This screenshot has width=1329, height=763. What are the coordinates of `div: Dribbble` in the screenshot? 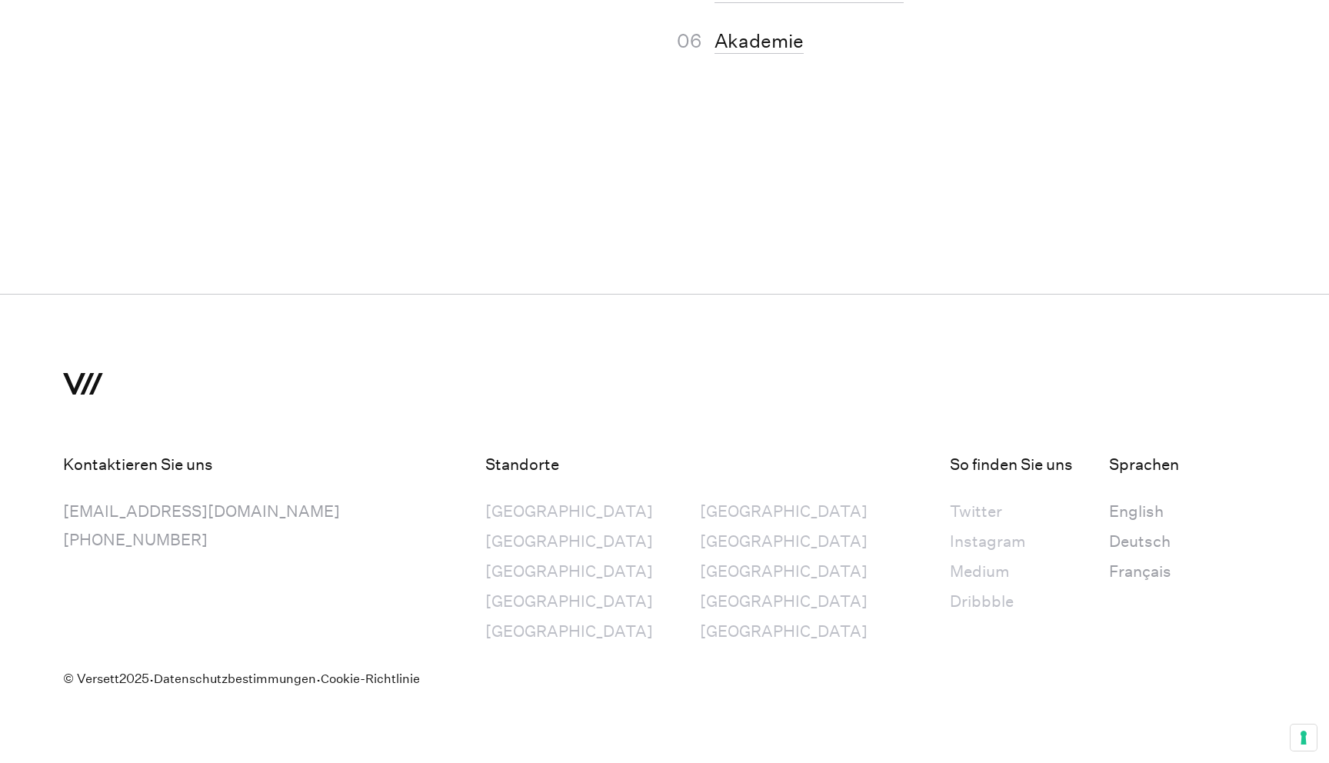 It's located at (988, 602).